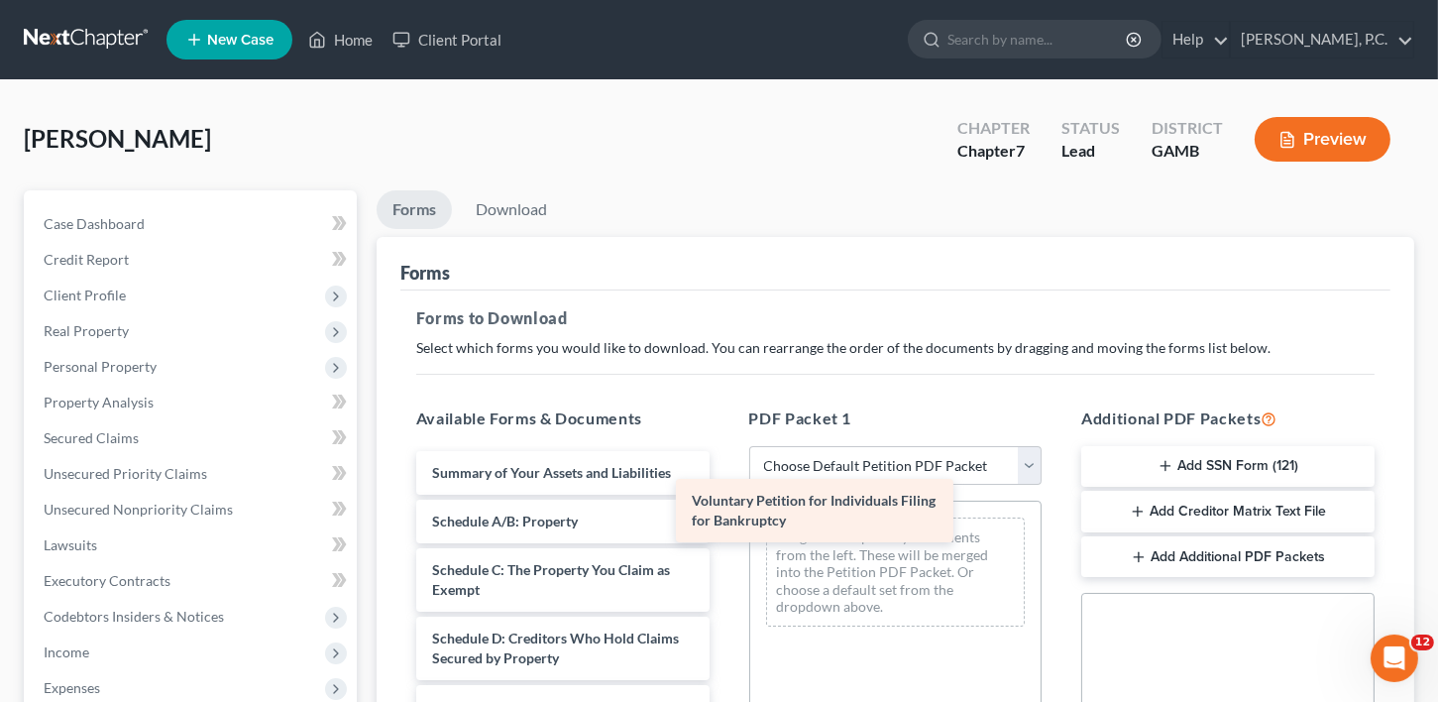 This screenshot has height=702, width=1438. Describe the element at coordinates (1228, 557) in the screenshot. I see `button: Add Additional PDF Packets` at that location.